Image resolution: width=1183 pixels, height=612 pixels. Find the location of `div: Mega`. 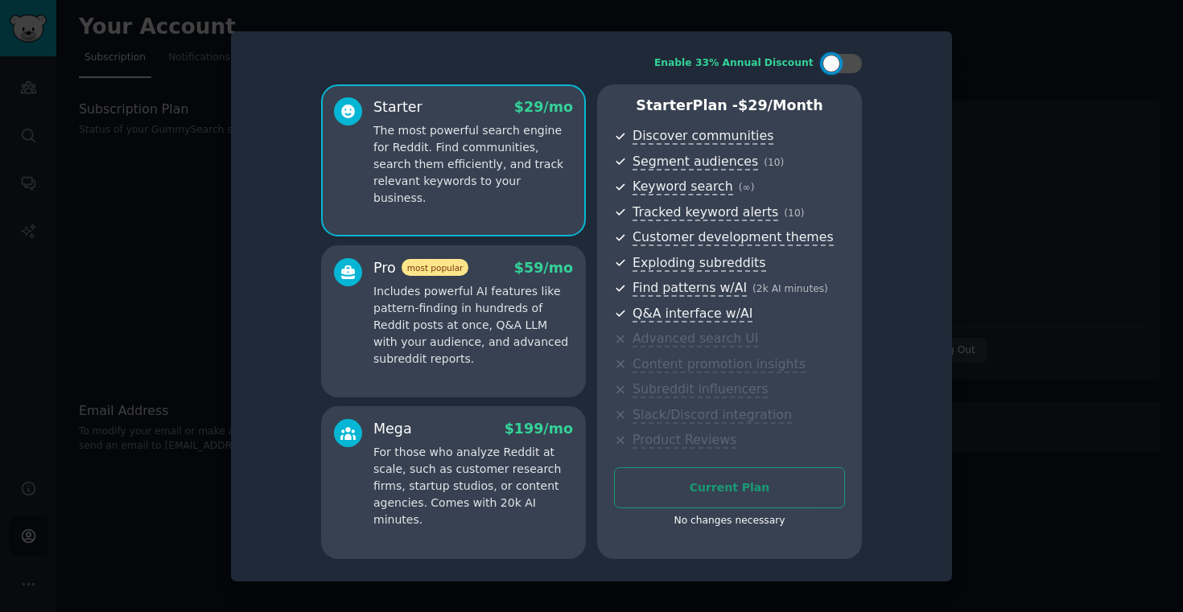

div: Mega is located at coordinates (393, 429).